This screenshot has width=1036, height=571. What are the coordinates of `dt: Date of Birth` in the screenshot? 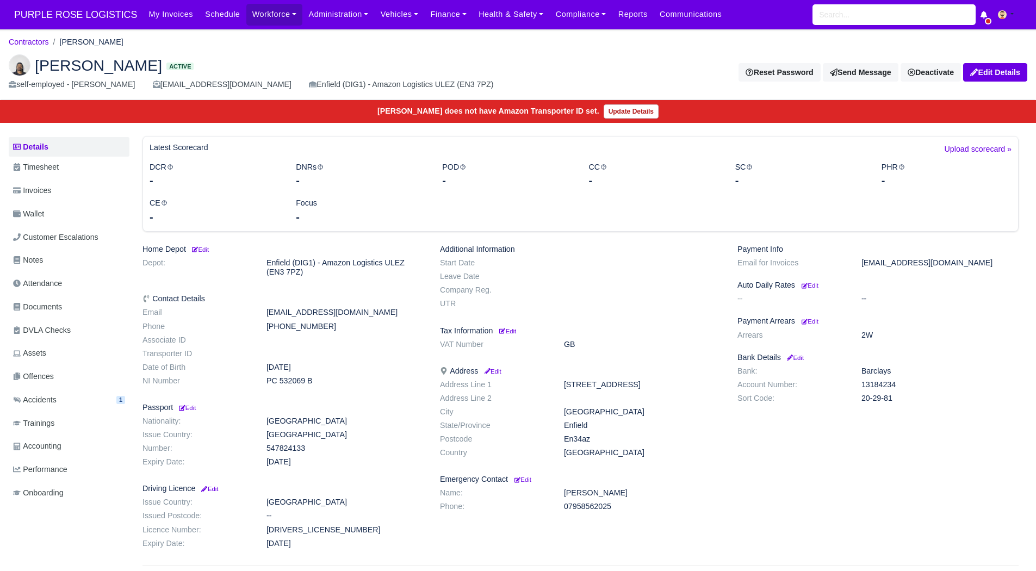 It's located at (196, 367).